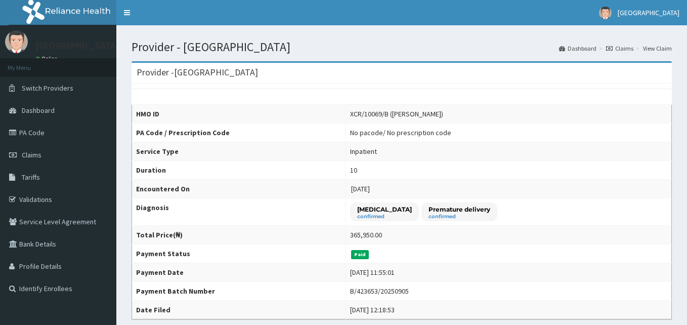 The image size is (687, 325). Describe the element at coordinates (239, 151) in the screenshot. I see `th: Service Type` at that location.